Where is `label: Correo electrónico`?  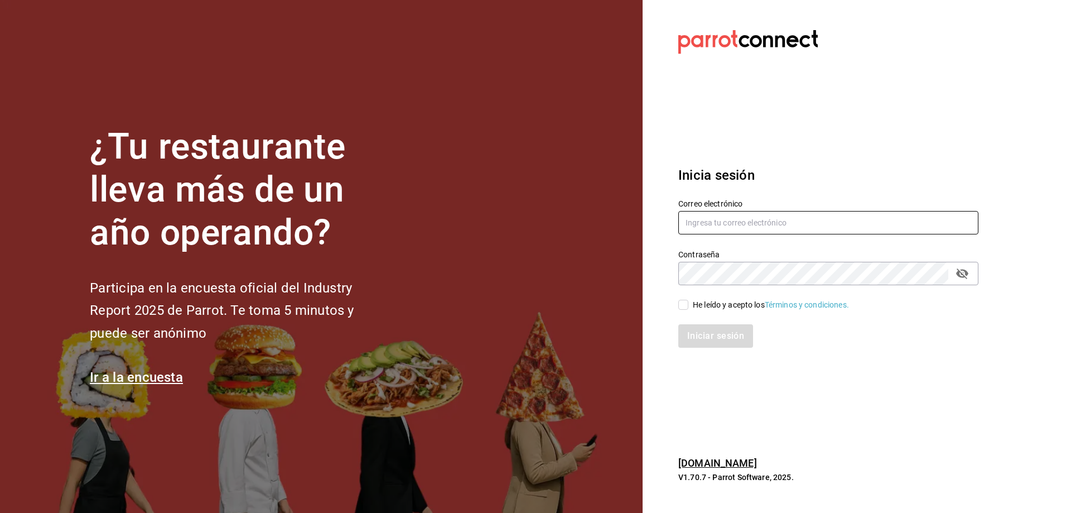
label: Correo electrónico is located at coordinates (829, 204).